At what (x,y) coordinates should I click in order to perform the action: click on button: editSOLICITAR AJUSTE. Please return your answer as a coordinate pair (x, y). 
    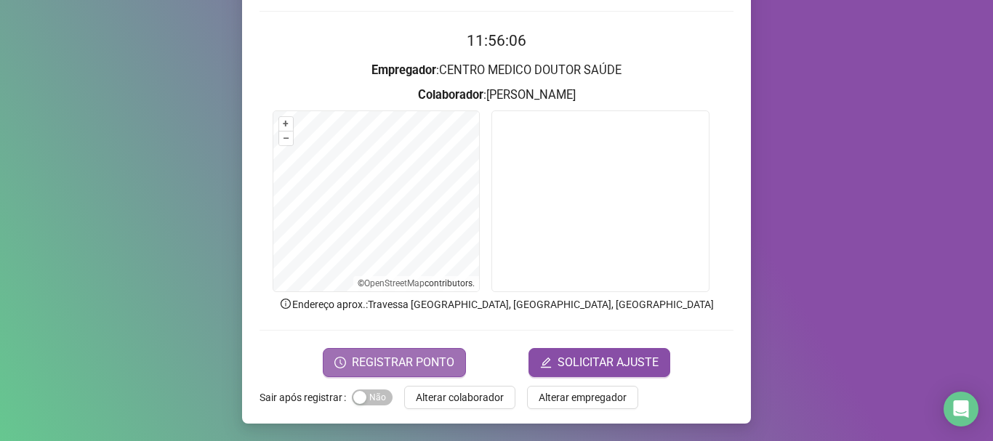
    Looking at the image, I should click on (599, 363).